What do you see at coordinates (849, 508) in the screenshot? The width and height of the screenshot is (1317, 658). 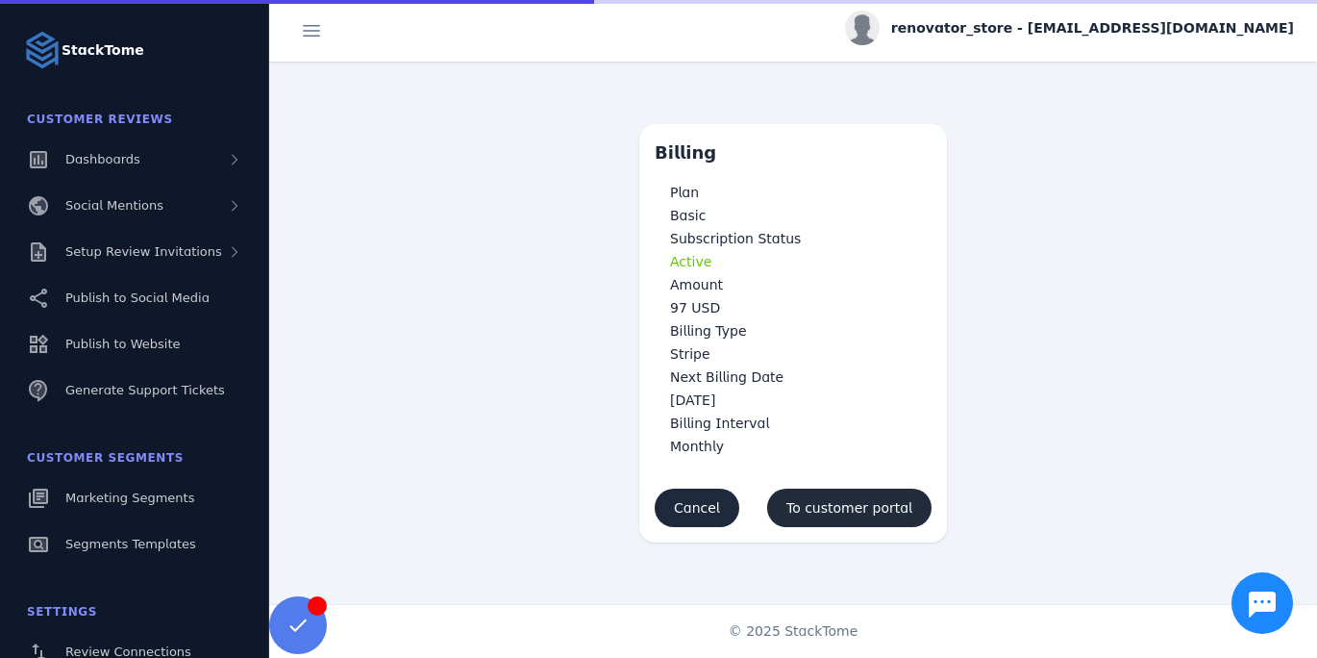 I see `button: To customer portal` at bounding box center [849, 508].